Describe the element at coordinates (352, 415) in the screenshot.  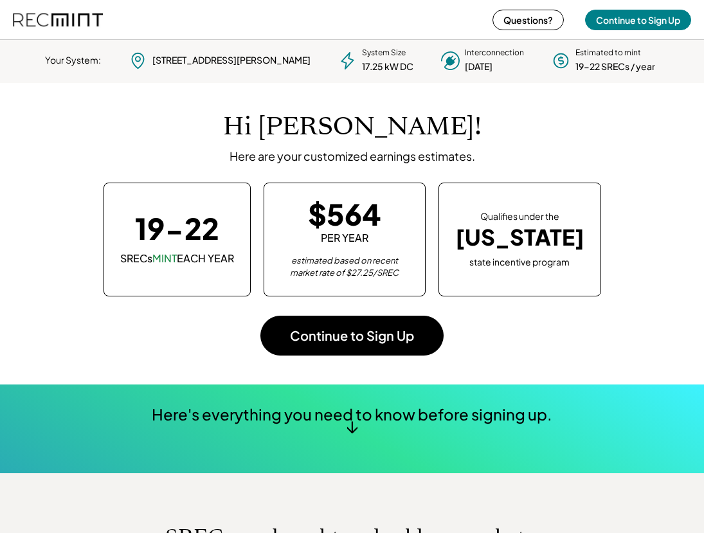
I see `div: Here's everything you need to know before signing up.` at that location.